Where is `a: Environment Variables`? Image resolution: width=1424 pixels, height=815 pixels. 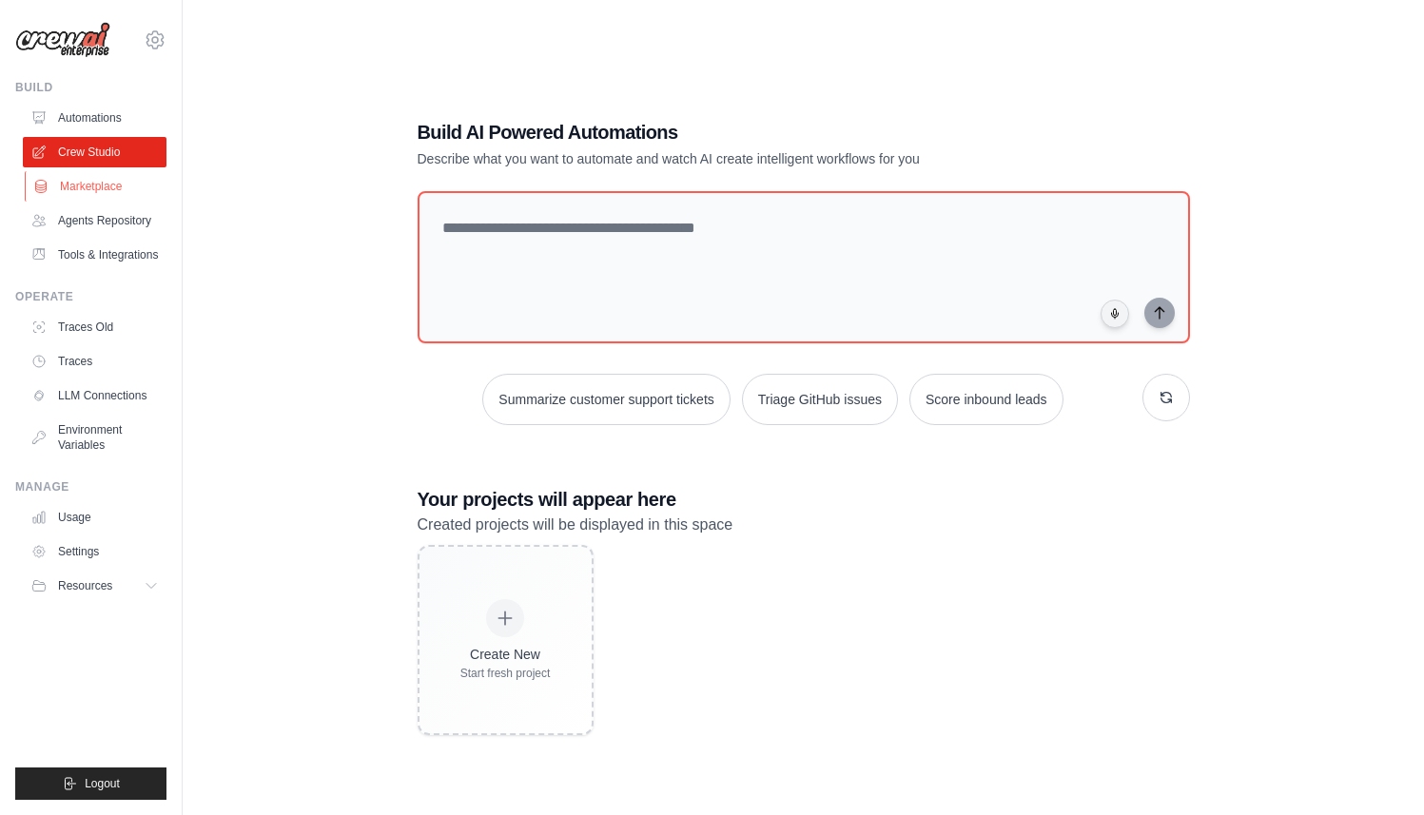
a: Environment Variables is located at coordinates (94, 437).